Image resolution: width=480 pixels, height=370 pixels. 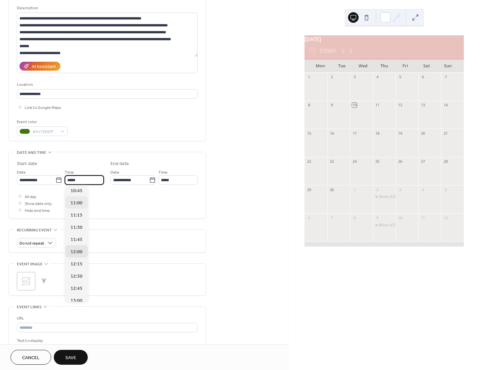 I want to click on span: 12:45, so click(x=77, y=289).